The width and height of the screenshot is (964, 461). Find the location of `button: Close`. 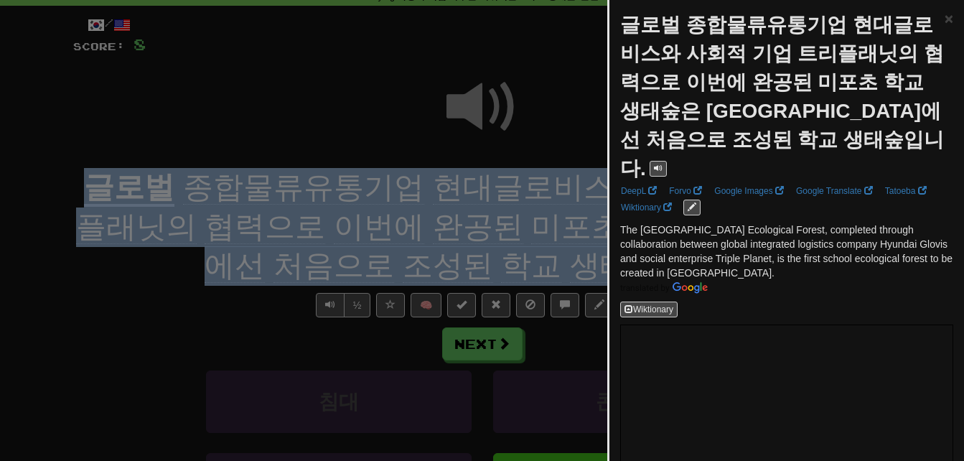

button: Close is located at coordinates (949, 18).